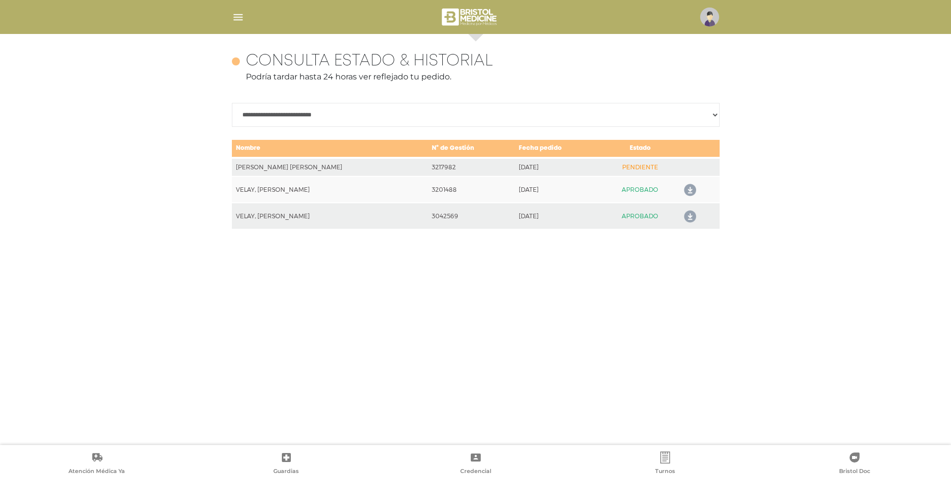 This screenshot has height=479, width=951. I want to click on a: Atención Médica Ya, so click(96, 464).